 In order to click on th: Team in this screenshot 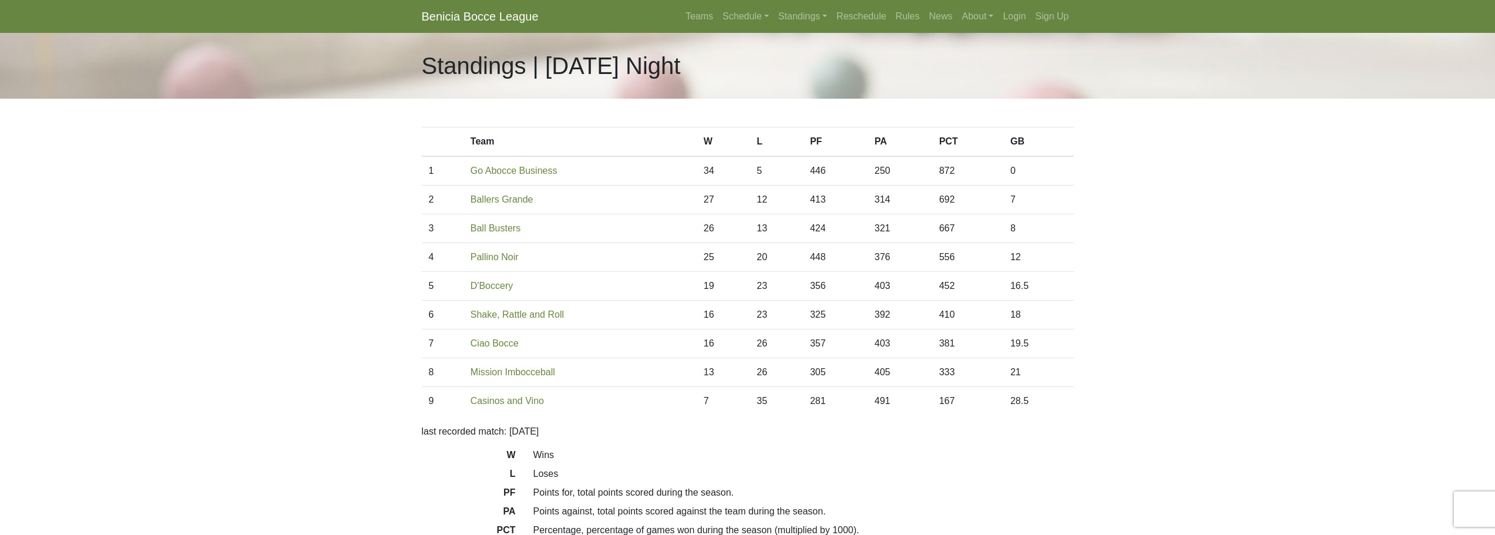, I will do `click(580, 142)`.